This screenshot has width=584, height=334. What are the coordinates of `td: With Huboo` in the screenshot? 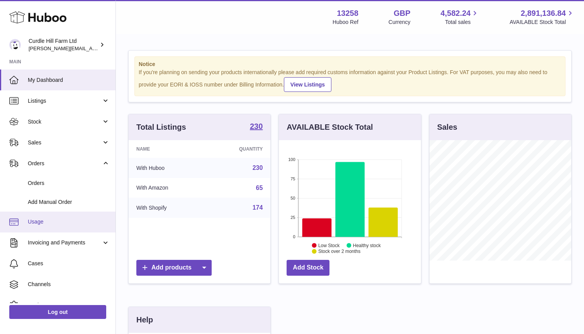 It's located at (167, 168).